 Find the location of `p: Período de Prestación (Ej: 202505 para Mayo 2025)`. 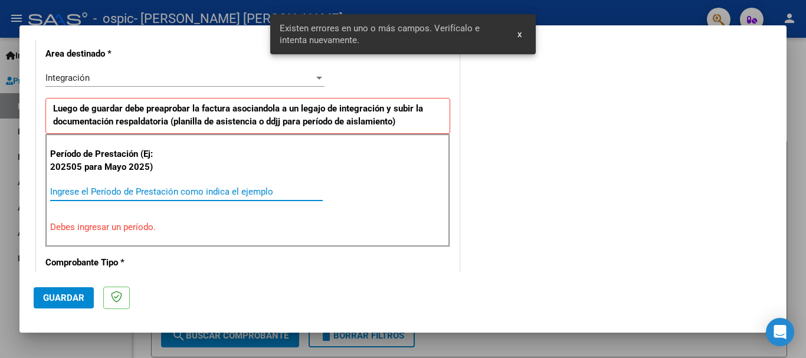

p: Período de Prestación (Ej: 202505 para Mayo 2025) is located at coordinates (109, 161).